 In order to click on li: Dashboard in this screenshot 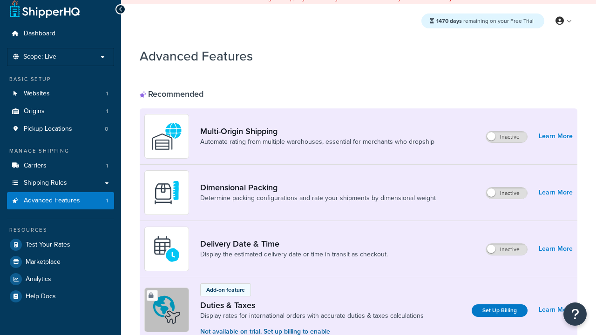, I will do `click(61, 34)`.